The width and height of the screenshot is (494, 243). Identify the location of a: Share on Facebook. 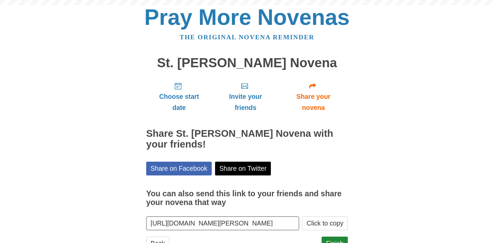
(179, 169).